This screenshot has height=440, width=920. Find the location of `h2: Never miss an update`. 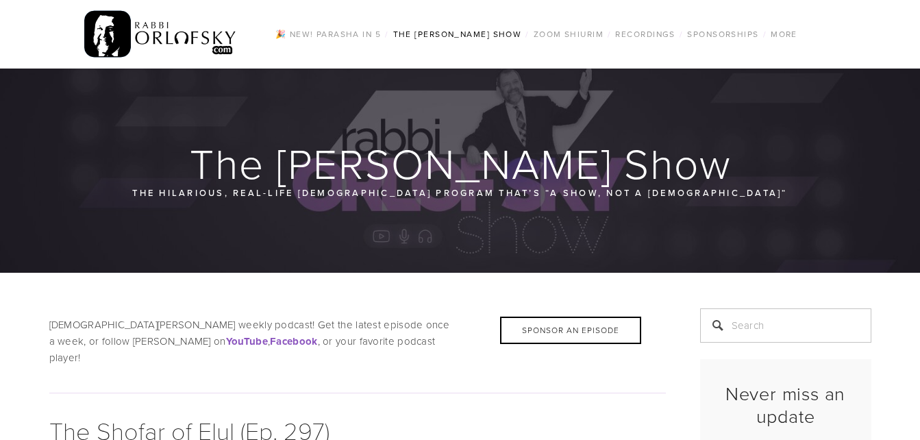

h2: Never miss an update is located at coordinates (786, 404).